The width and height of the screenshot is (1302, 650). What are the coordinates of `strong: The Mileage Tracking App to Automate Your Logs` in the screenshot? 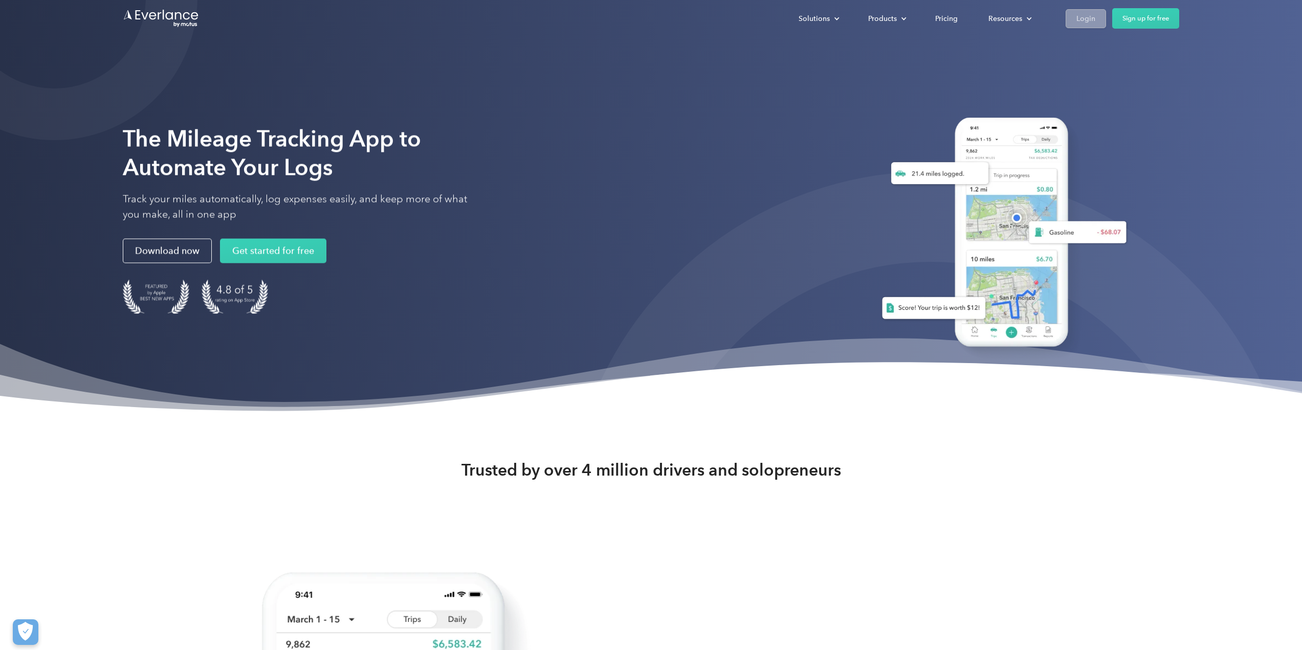 It's located at (272, 153).